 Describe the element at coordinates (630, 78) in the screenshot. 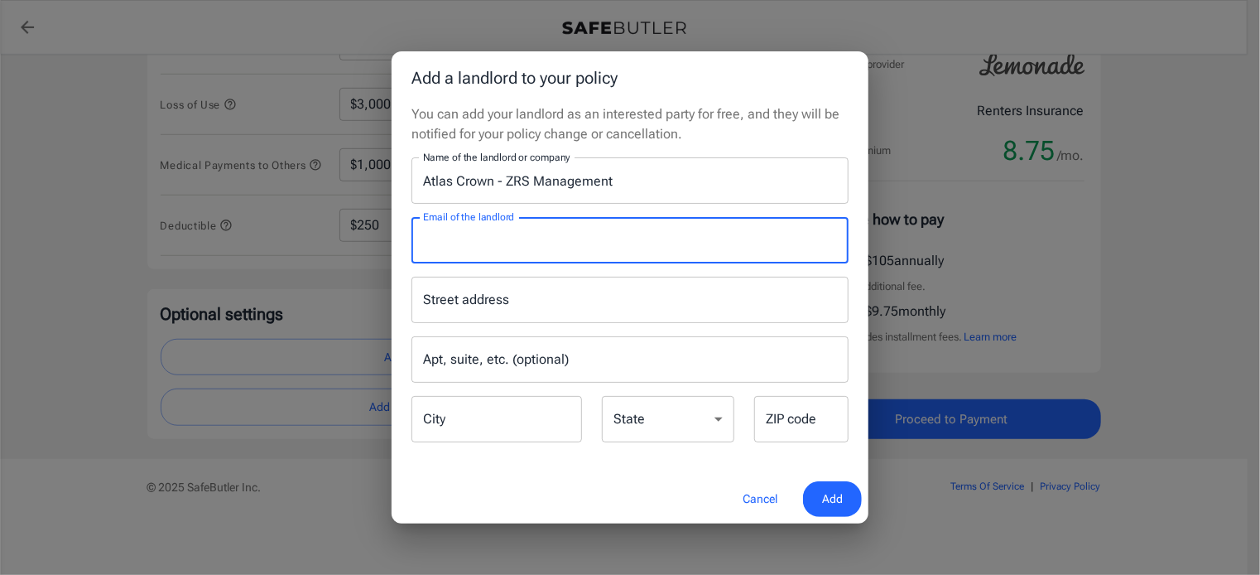

I see `h2: Add a landlord to your policy` at that location.